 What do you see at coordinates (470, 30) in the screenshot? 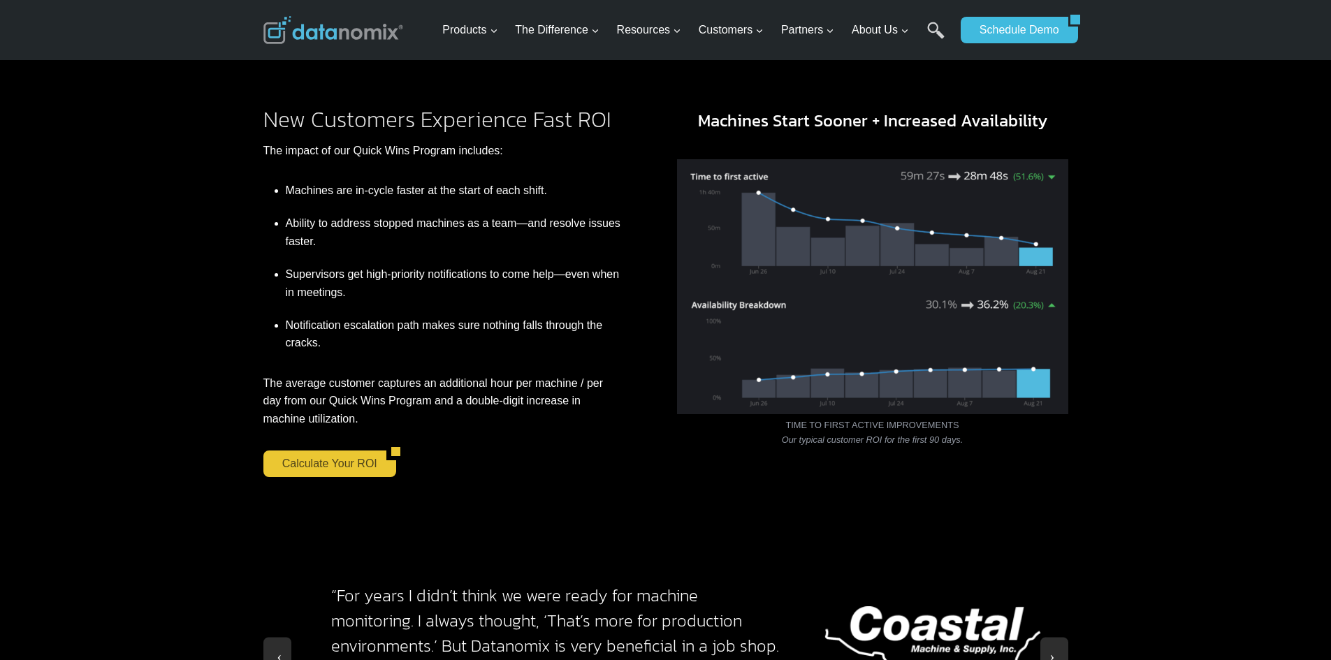
I see `span: Products` at bounding box center [470, 30].